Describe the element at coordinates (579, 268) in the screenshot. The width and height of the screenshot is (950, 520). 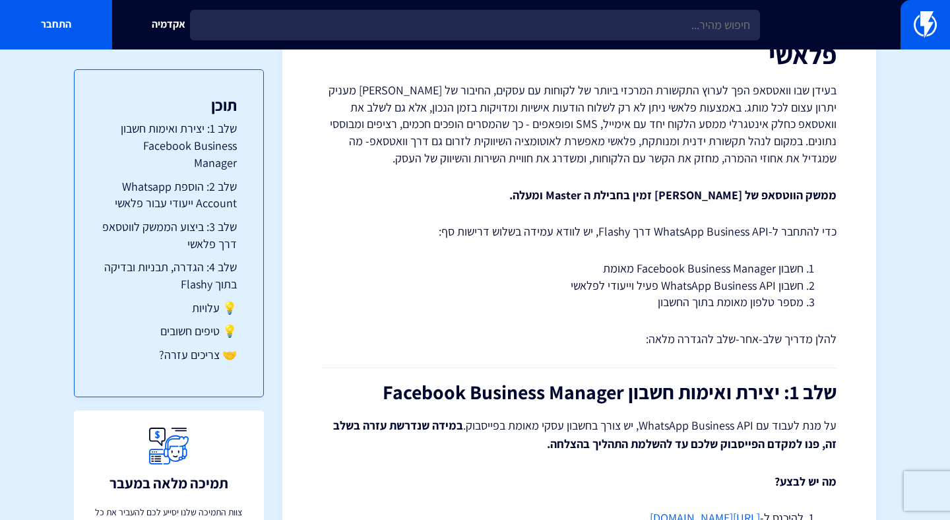
I see `li: חשבון Facebook Business Manager מאומת` at that location.